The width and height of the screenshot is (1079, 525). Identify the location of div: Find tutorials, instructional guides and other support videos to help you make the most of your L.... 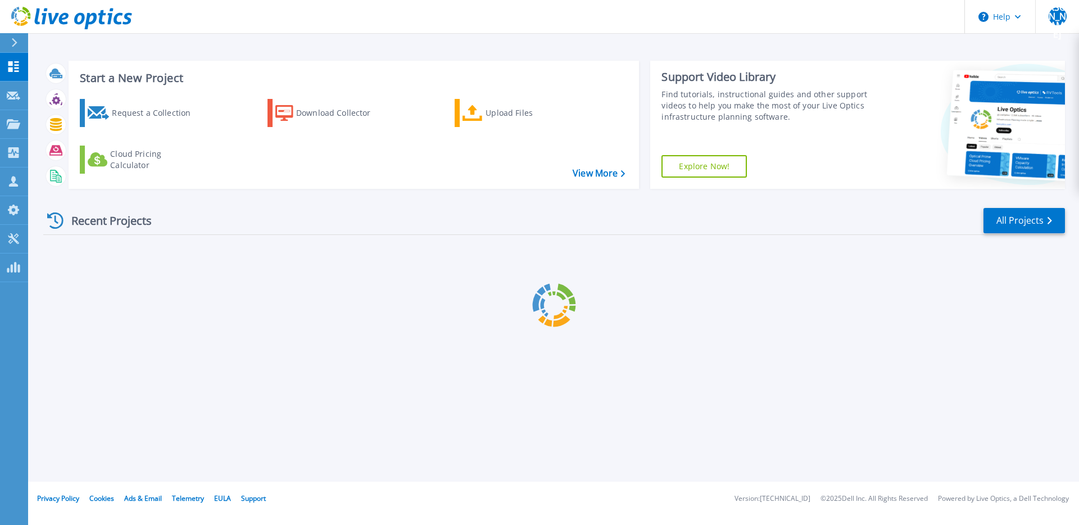
(767, 106).